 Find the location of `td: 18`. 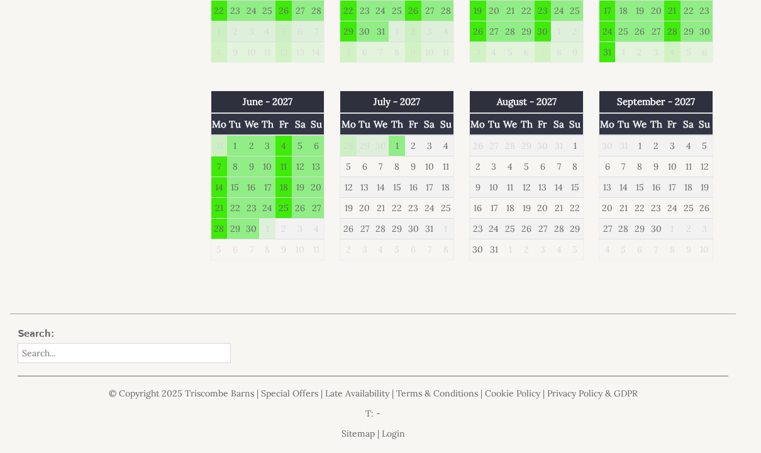

td: 18 is located at coordinates (284, 188).